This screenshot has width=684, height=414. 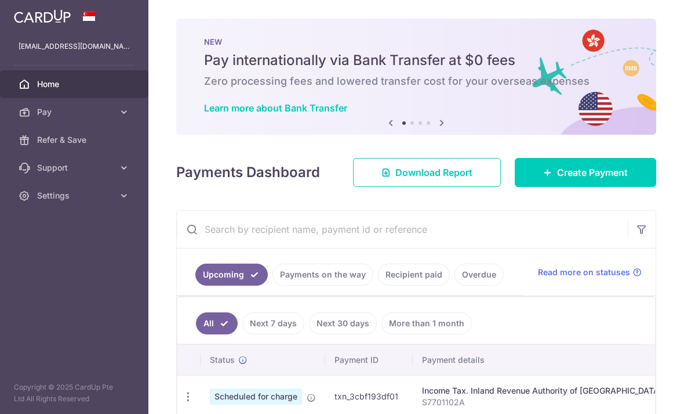 I want to click on th: Payment details, so click(x=542, y=360).